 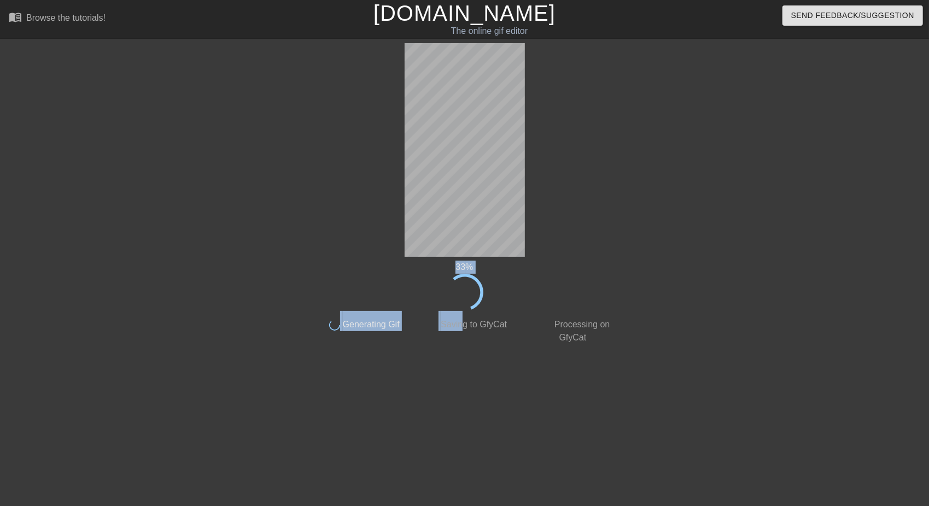 I want to click on span: menu_book, so click(x=15, y=17).